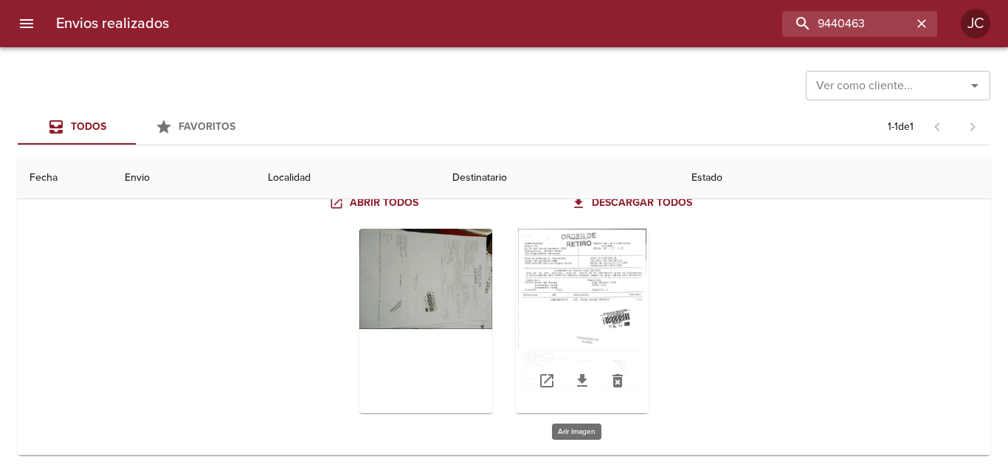 The height and width of the screenshot is (473, 1008). What do you see at coordinates (136, 127) in the screenshot?
I see `div: Tabs Envios` at bounding box center [136, 127].